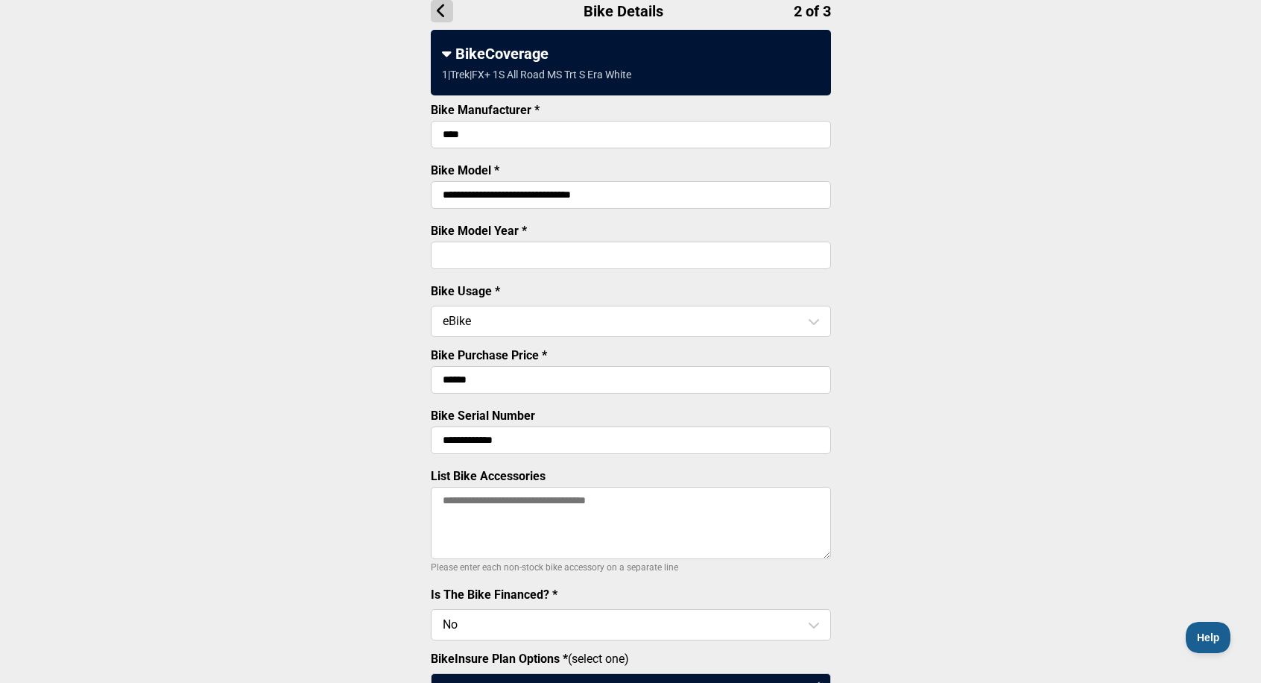 The image size is (1261, 683). I want to click on div: BikeCoverage, so click(631, 54).